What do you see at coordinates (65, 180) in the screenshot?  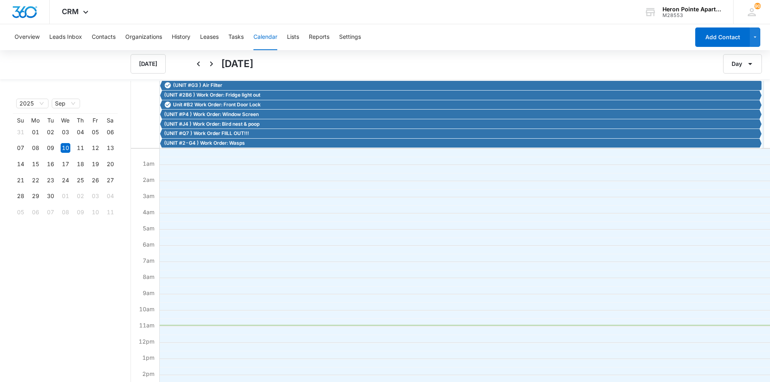 I see `td: 2025-09-24` at bounding box center [65, 180].